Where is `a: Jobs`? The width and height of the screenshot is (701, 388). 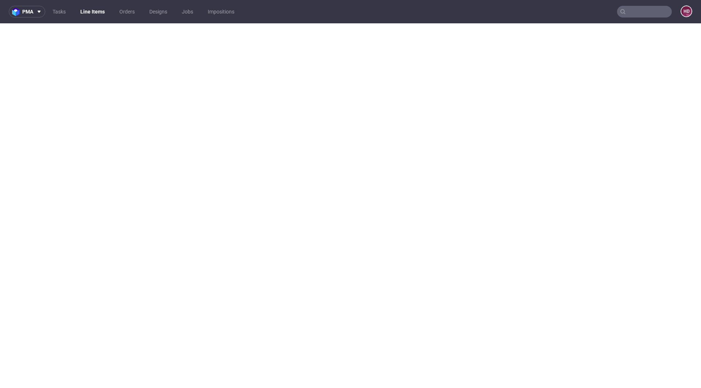 a: Jobs is located at coordinates (187, 12).